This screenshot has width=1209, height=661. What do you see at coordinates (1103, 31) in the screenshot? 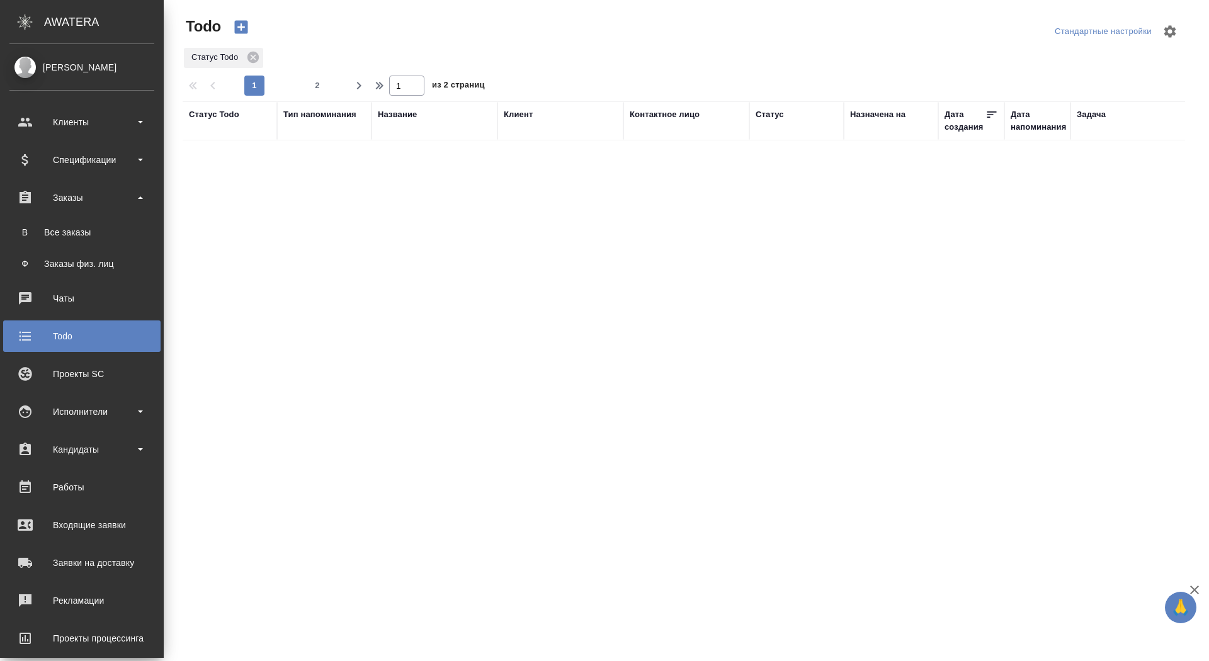
I see `div: split button` at bounding box center [1103, 31].